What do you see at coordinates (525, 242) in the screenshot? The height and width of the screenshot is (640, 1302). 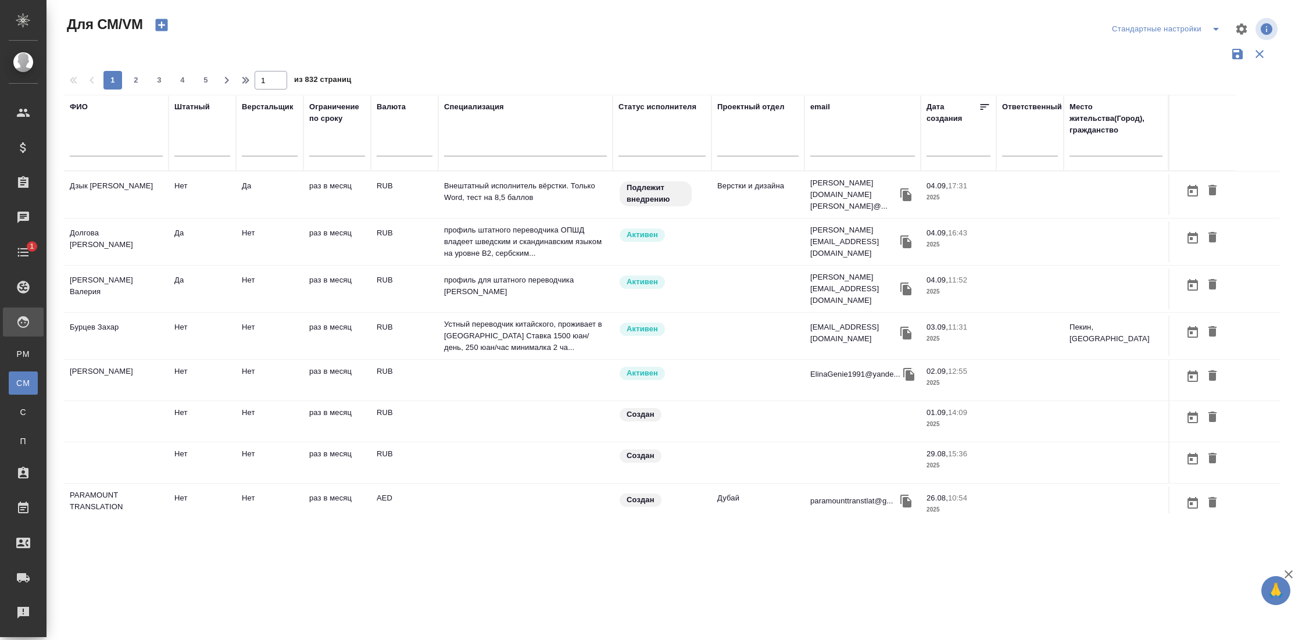 I see `p: профиль штатного переводчика ОПШД владеет шведским и скандинавским языком на уровне В2, сербским...` at bounding box center [525, 242].